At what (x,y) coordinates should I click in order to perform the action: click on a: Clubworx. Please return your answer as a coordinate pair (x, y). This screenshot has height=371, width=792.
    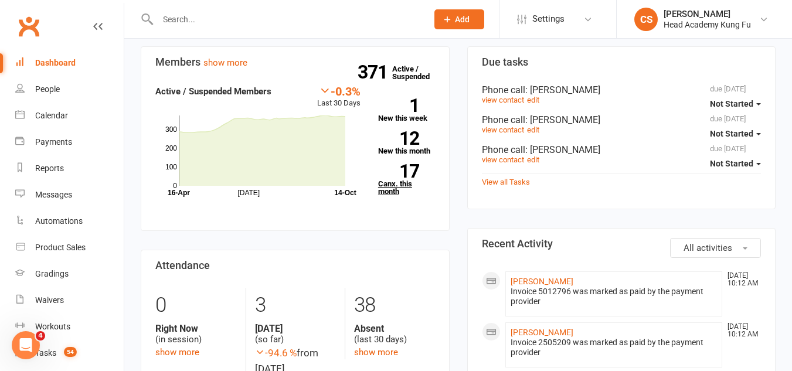
    Looking at the image, I should click on (29, 26).